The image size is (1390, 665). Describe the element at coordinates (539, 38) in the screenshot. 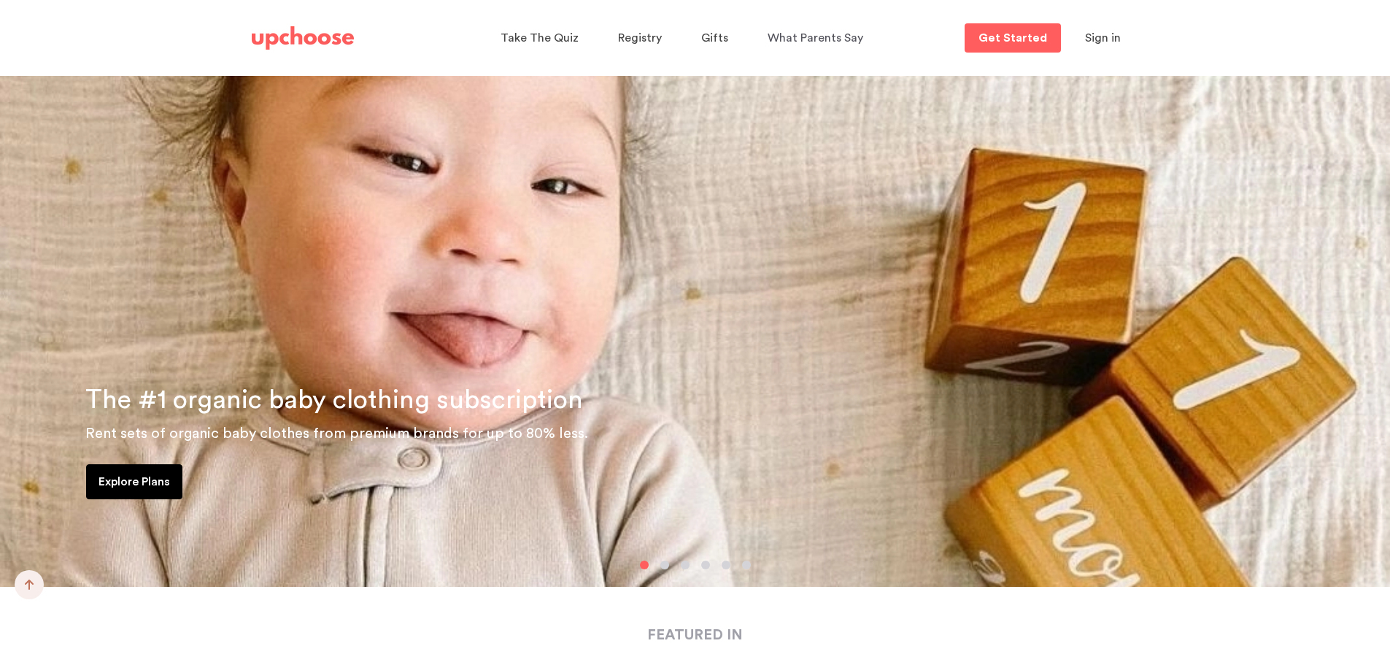

I see `span: Take The Quiz` at that location.